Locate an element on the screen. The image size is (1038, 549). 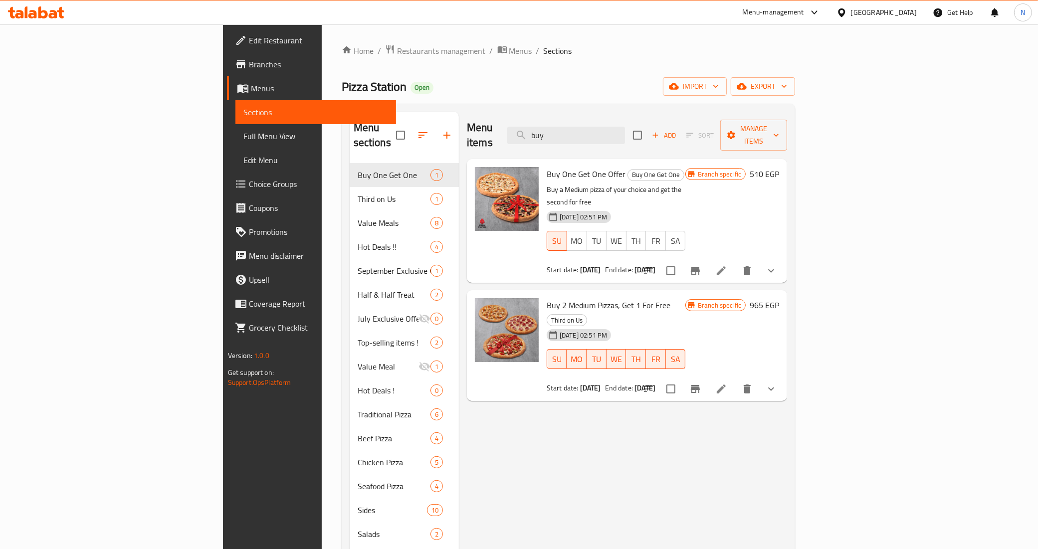
span: Traditional Pizza is located at coordinates (394, 414).